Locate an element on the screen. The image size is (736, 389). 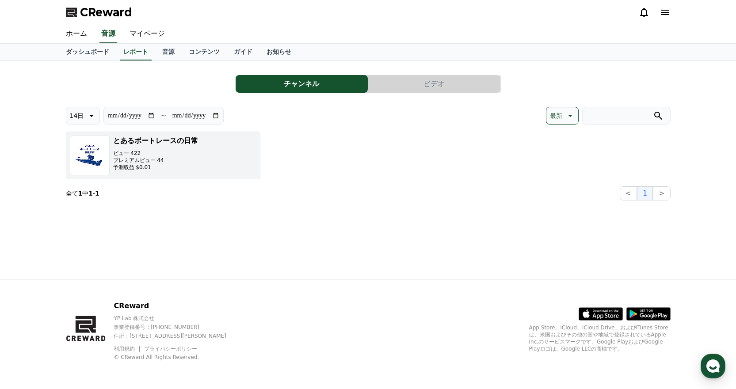
button: チャンネル is located at coordinates (301, 84).